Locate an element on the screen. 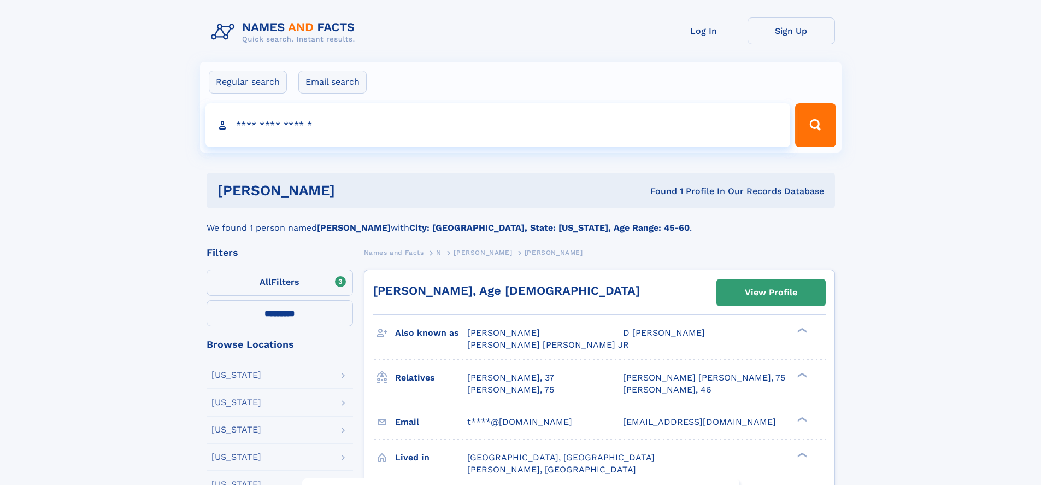 The height and width of the screenshot is (485, 1041). div: Filters is located at coordinates (280, 252).